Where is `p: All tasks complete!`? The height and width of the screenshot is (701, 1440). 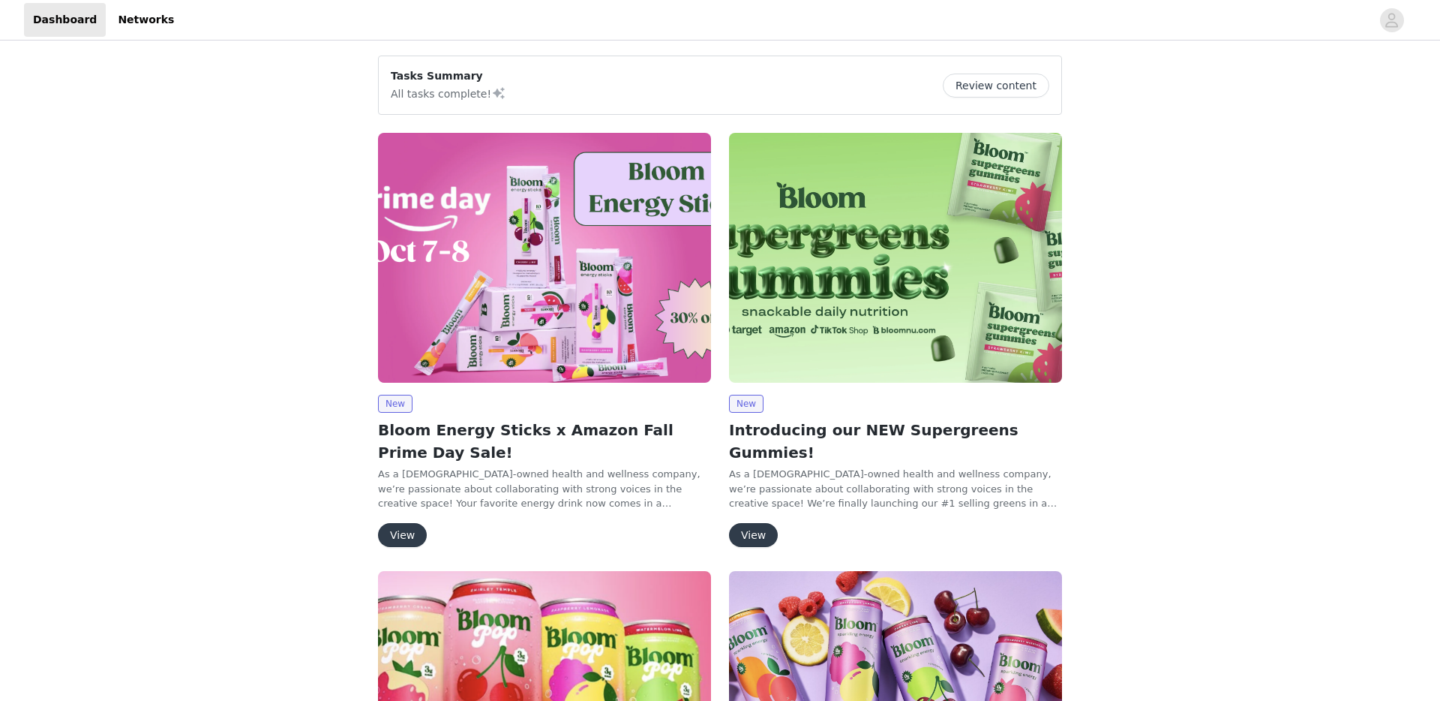
p: All tasks complete! is located at coordinates (449, 93).